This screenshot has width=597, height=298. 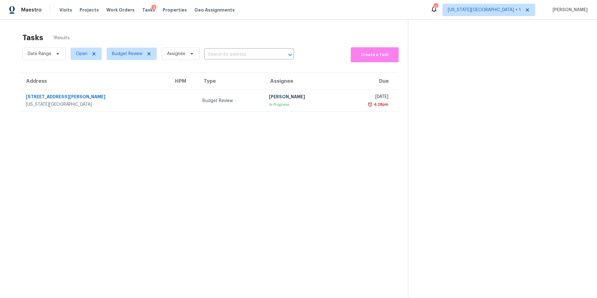 I want to click on th: HPM, so click(x=183, y=81).